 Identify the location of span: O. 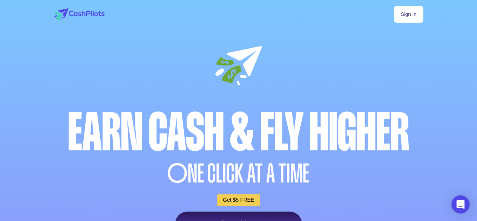
(178, 173).